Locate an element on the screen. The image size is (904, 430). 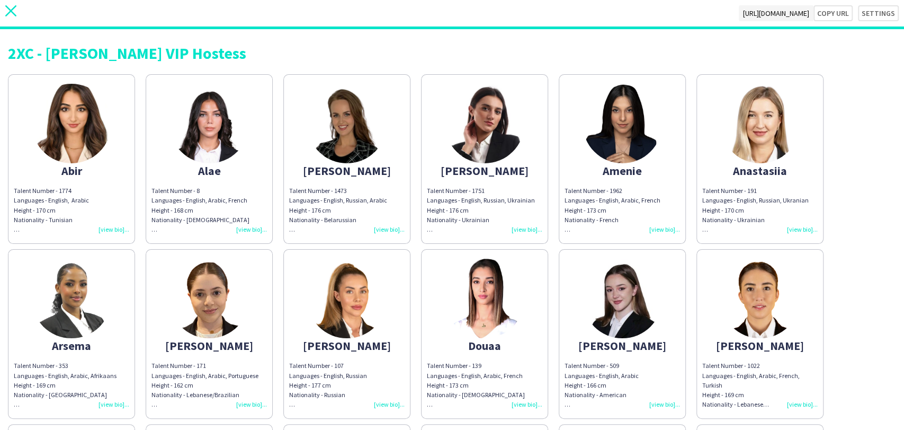
button: Settings is located at coordinates (878, 13).